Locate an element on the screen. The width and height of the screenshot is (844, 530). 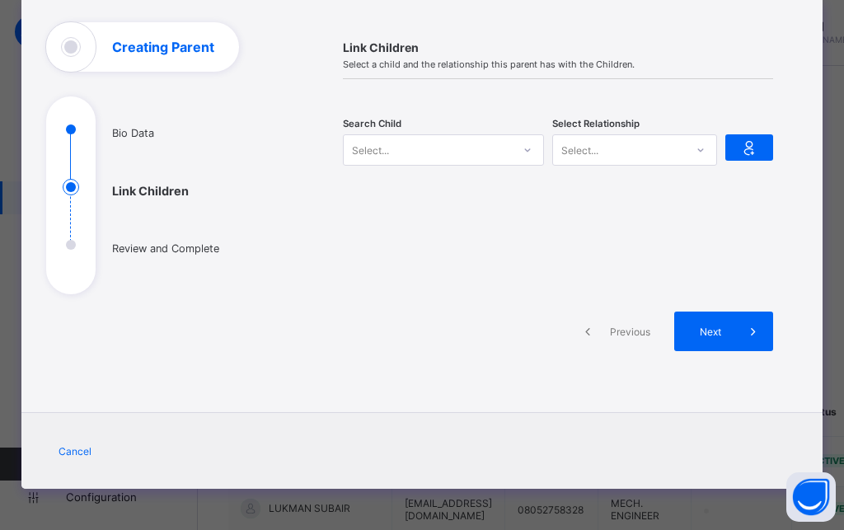
span: Next is located at coordinates (710, 331).